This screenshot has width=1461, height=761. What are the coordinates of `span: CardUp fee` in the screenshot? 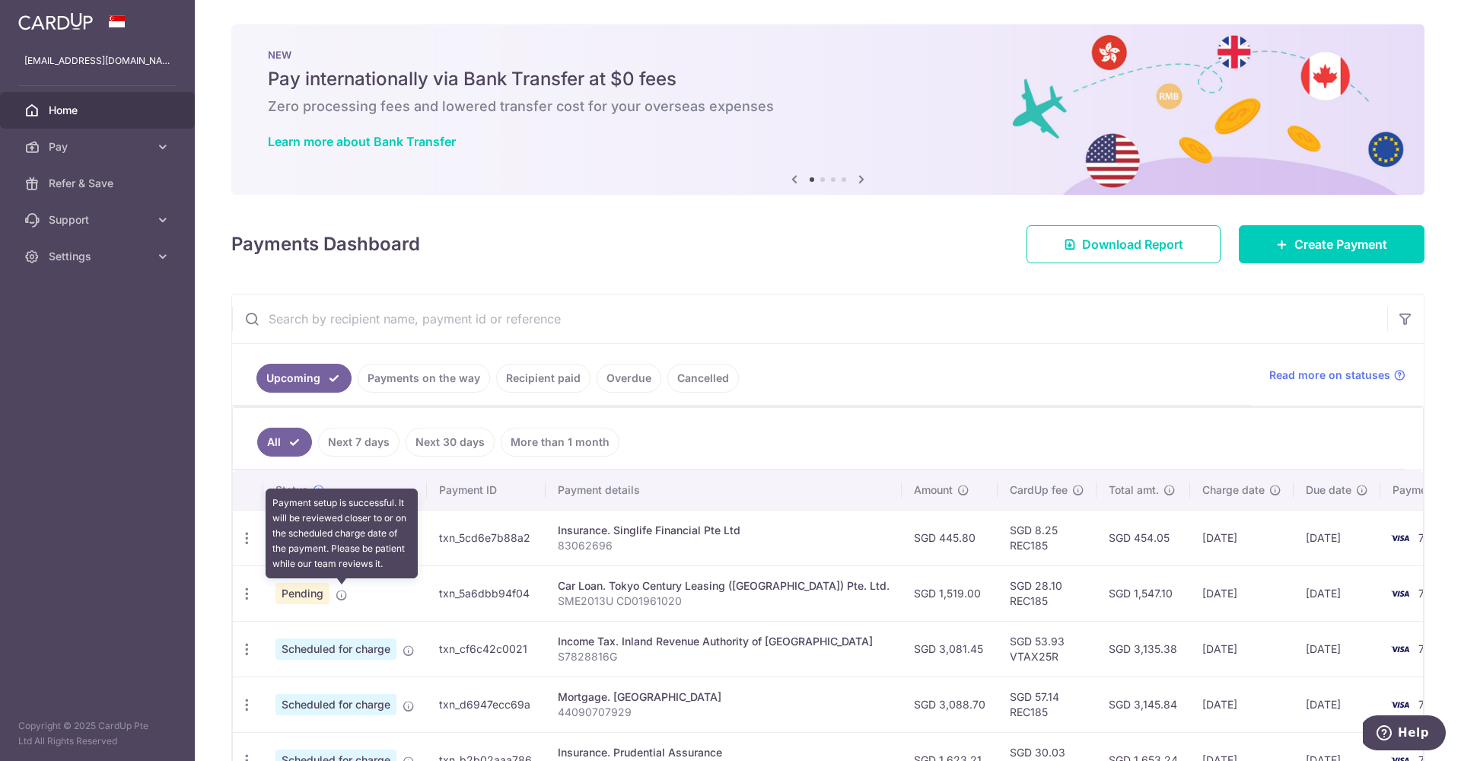 It's located at (1038, 490).